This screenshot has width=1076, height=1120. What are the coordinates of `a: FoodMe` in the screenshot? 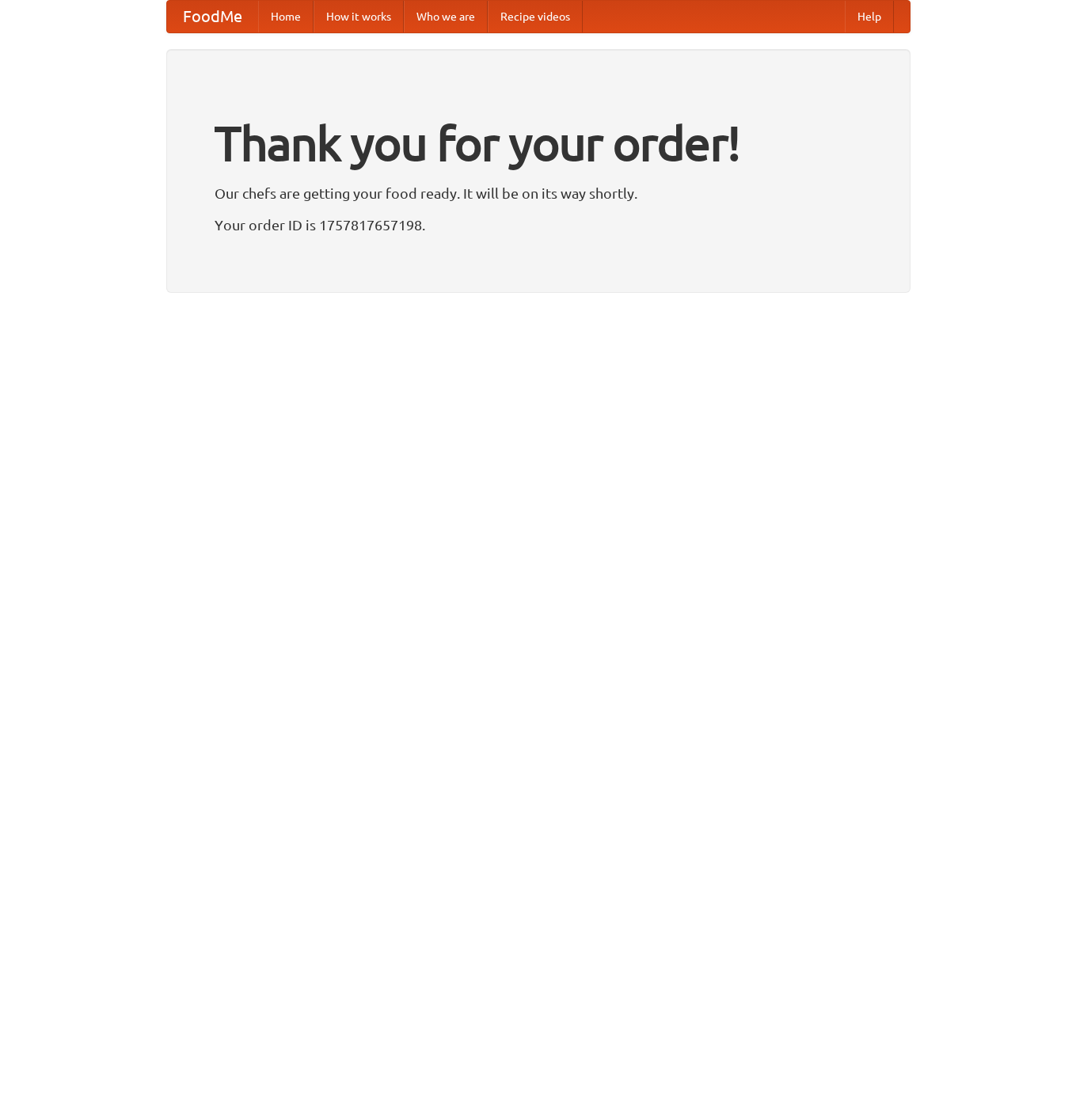 It's located at (212, 17).